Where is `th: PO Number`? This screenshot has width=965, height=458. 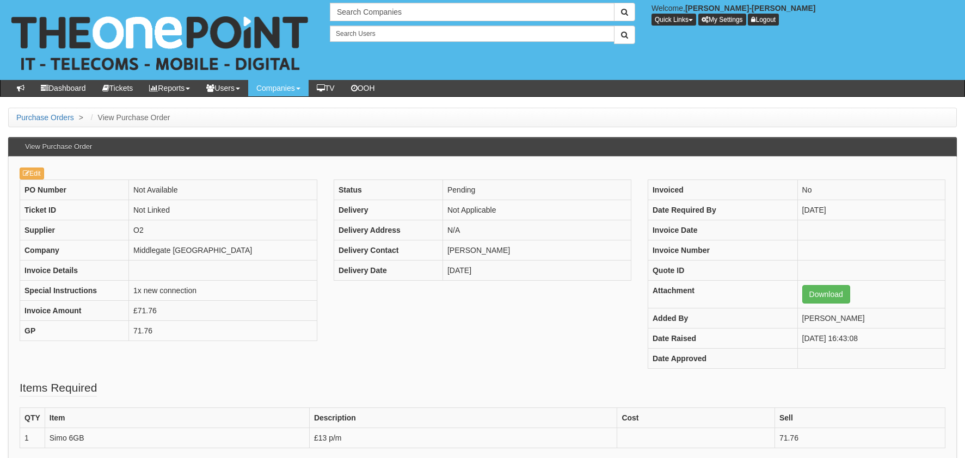 th: PO Number is located at coordinates (75, 190).